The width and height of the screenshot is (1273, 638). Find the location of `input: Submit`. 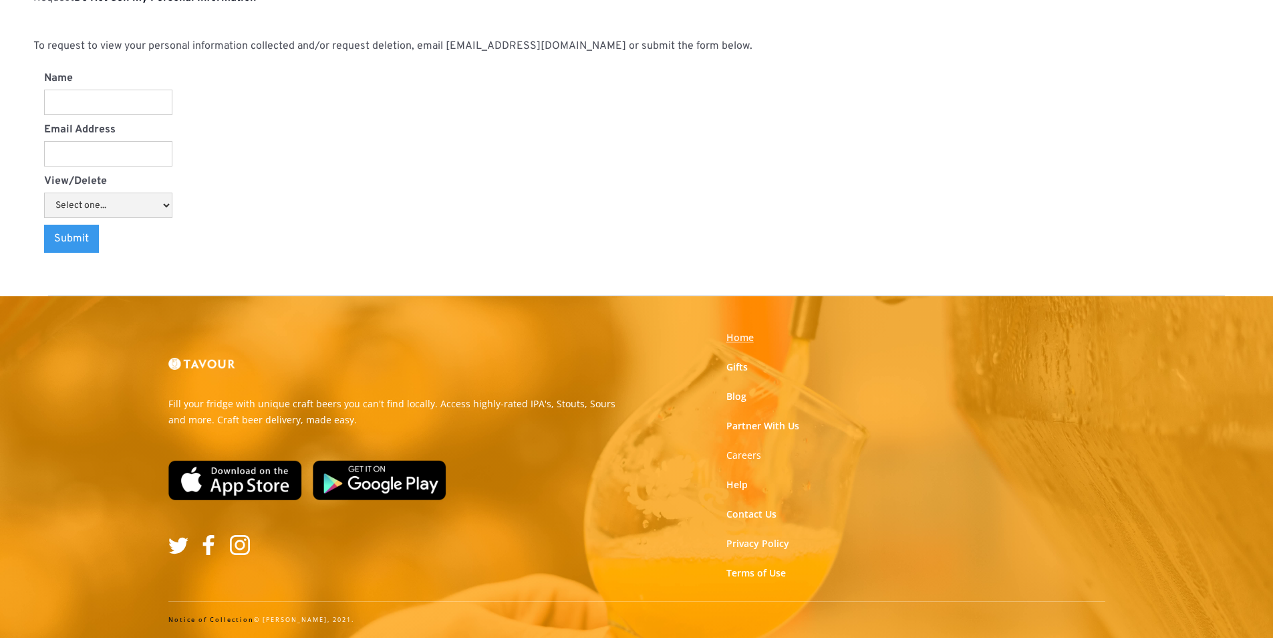

input: Submit is located at coordinates (72, 239).